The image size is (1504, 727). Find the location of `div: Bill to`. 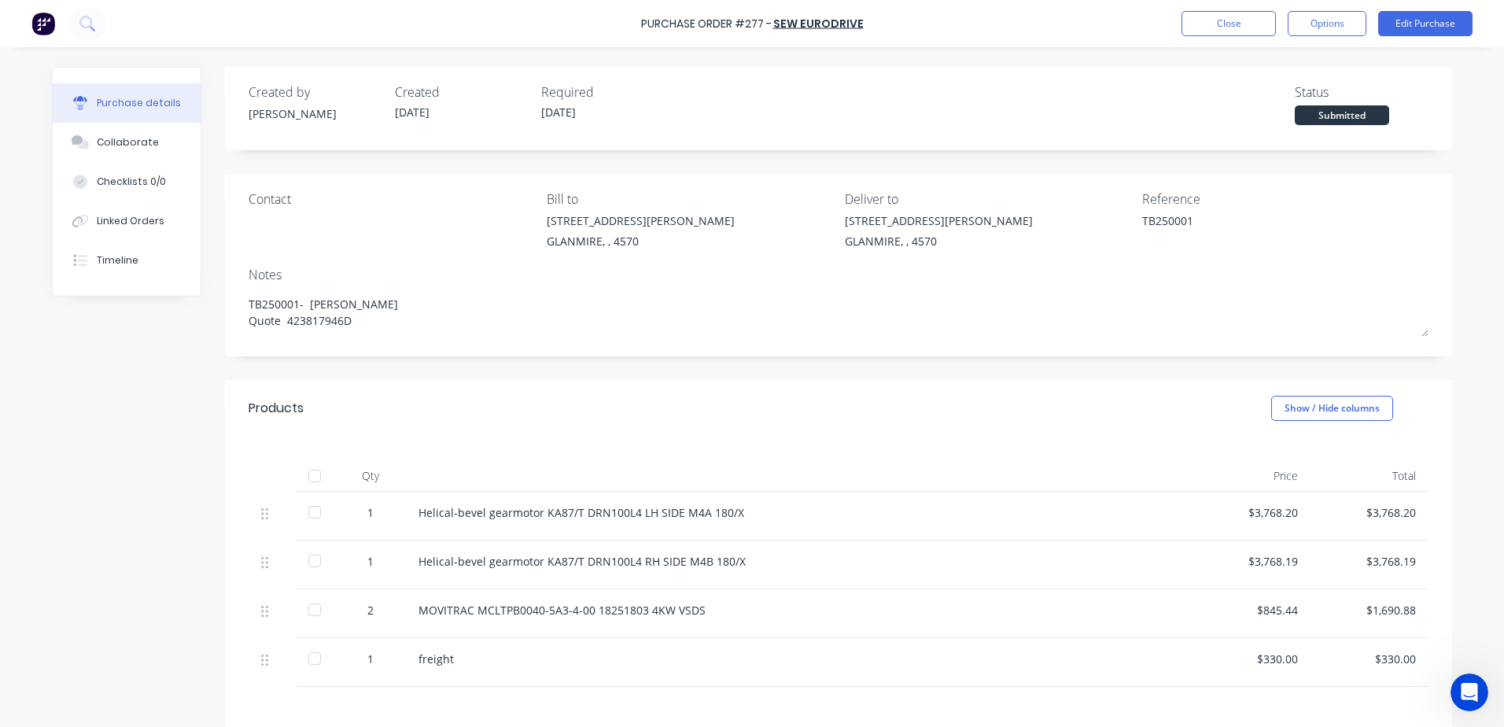

div: Bill to is located at coordinates (690, 199).